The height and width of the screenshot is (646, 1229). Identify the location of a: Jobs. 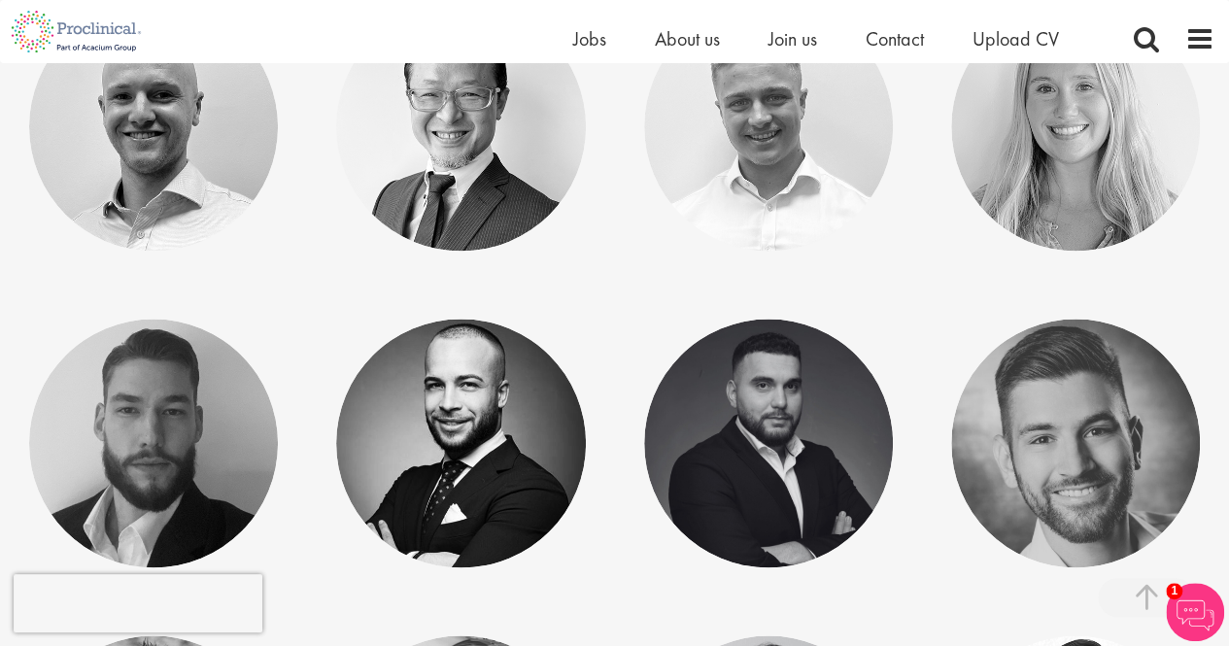
(590, 39).